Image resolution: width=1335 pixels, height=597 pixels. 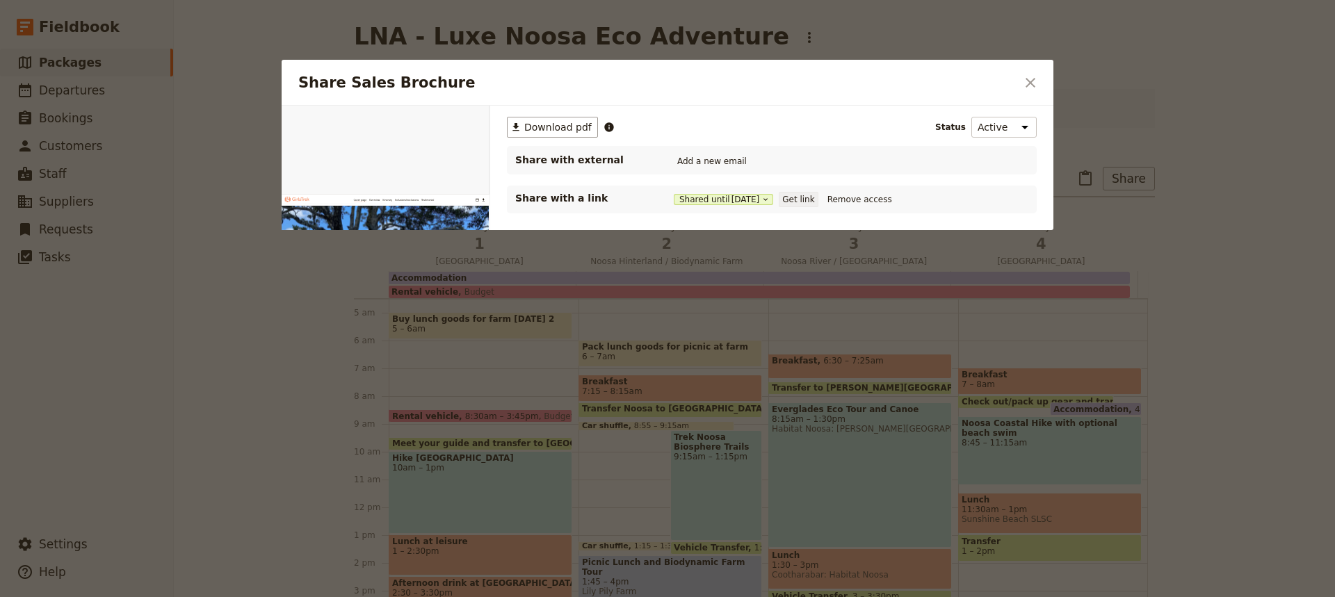 I want to click on a: Itinerary, so click(x=455, y=23).